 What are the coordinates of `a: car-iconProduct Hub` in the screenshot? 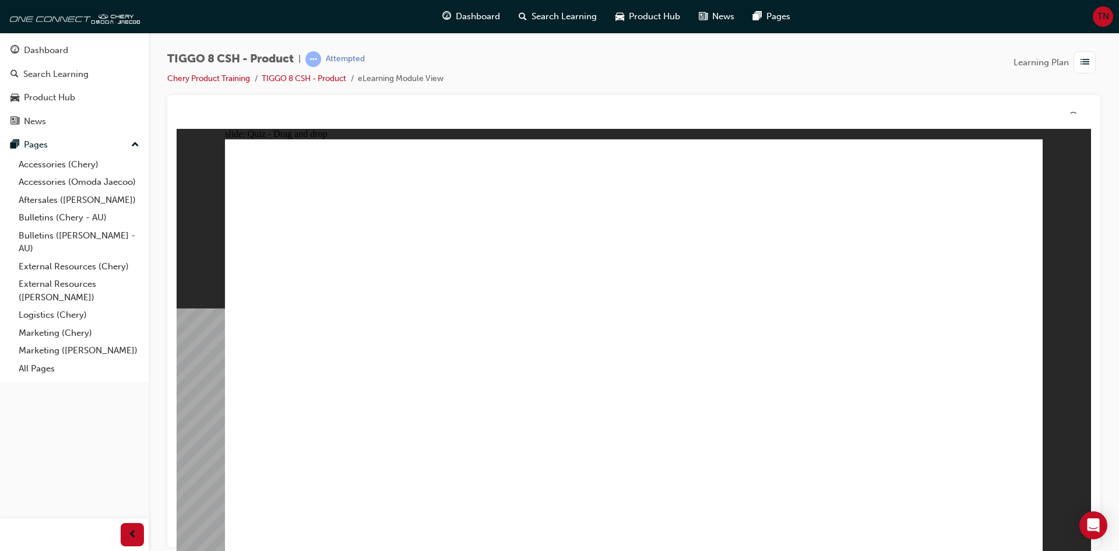 It's located at (648, 16).